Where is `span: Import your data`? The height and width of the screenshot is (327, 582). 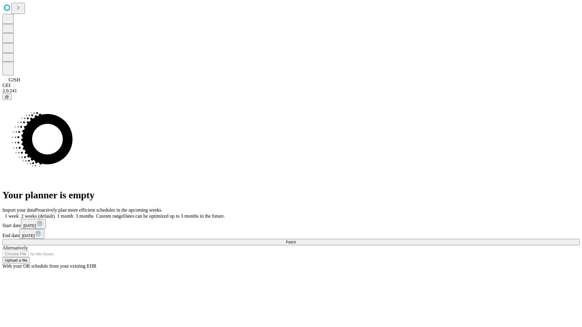 span: Import your data is located at coordinates (19, 210).